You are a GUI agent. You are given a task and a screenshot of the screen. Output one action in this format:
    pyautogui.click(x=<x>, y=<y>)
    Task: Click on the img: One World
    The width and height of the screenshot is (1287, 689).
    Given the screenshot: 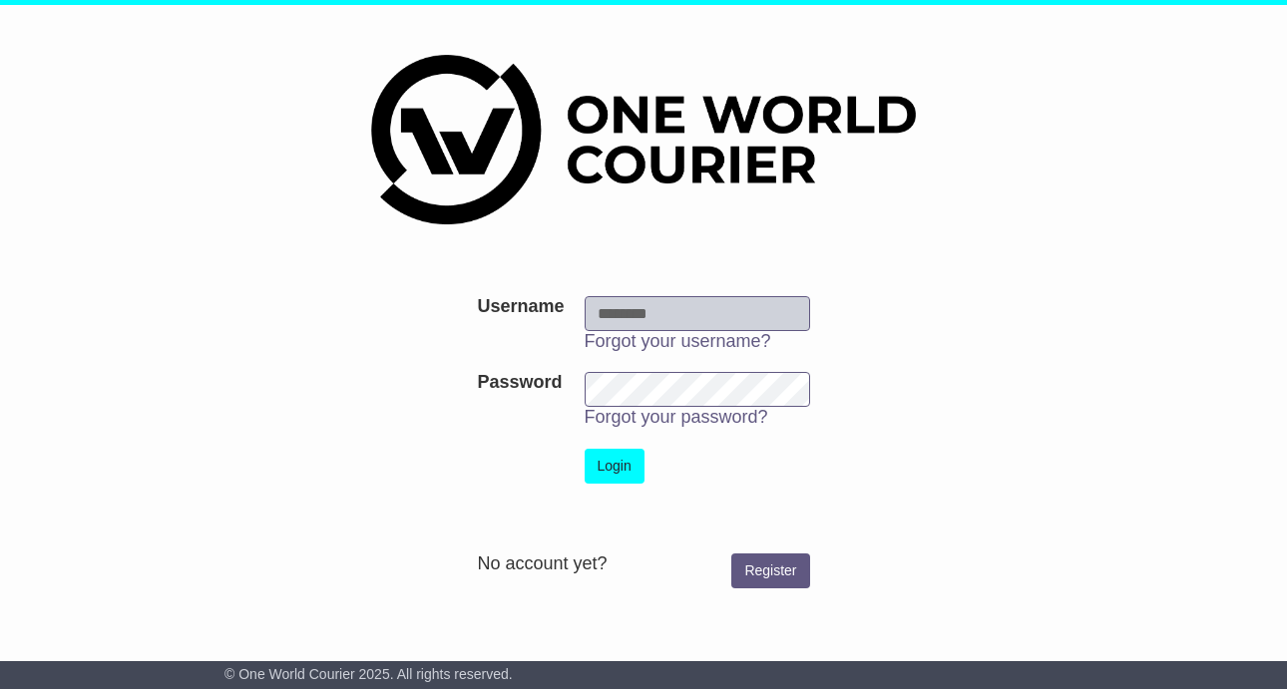 What is the action you would take?
    pyautogui.click(x=643, y=140)
    